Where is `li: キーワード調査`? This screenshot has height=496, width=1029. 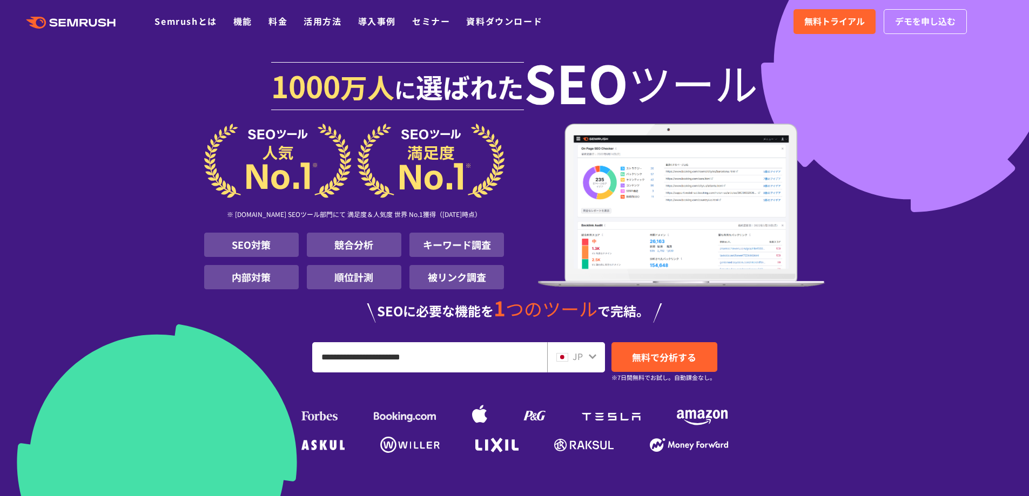
li: キーワード調査 is located at coordinates (457, 245).